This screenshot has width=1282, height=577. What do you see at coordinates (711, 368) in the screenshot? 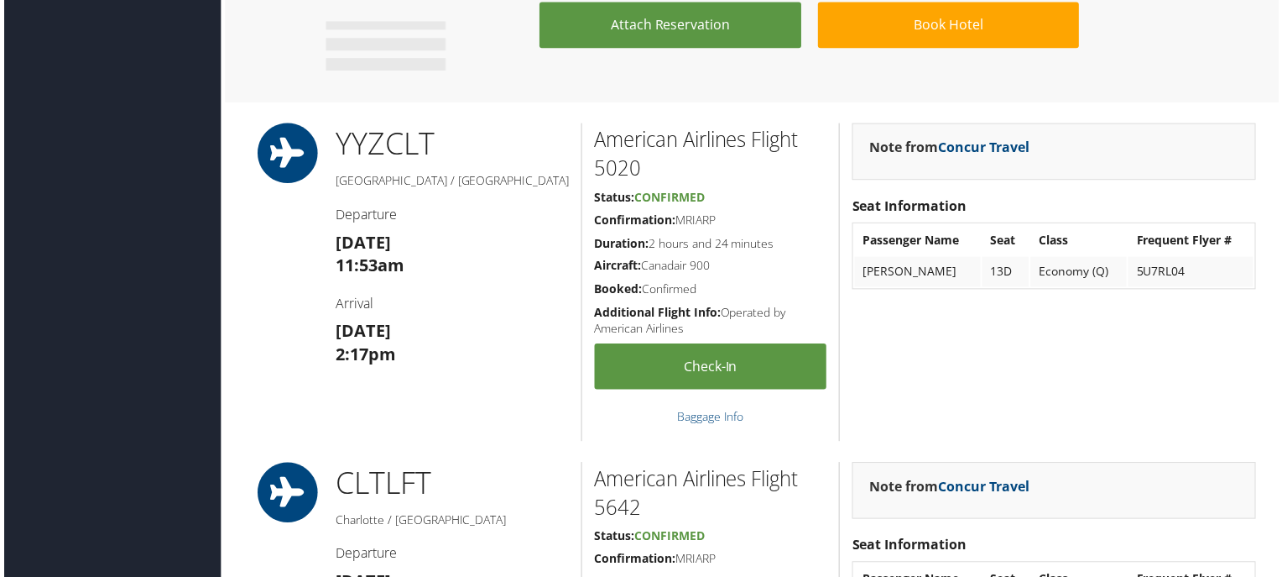
I see `a: Check-in` at bounding box center [711, 368].